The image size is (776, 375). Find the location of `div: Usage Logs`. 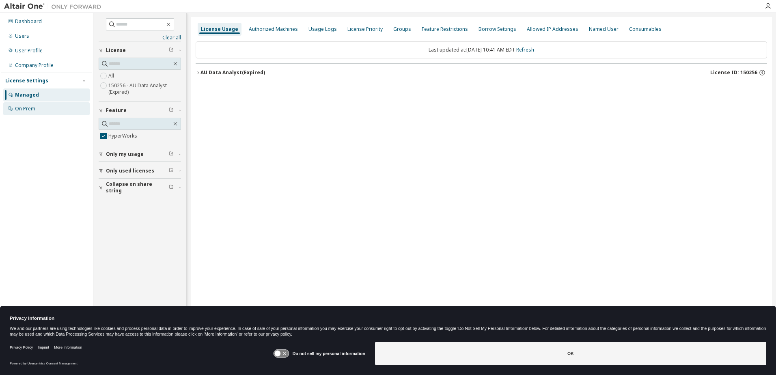

div: Usage Logs is located at coordinates (322, 29).